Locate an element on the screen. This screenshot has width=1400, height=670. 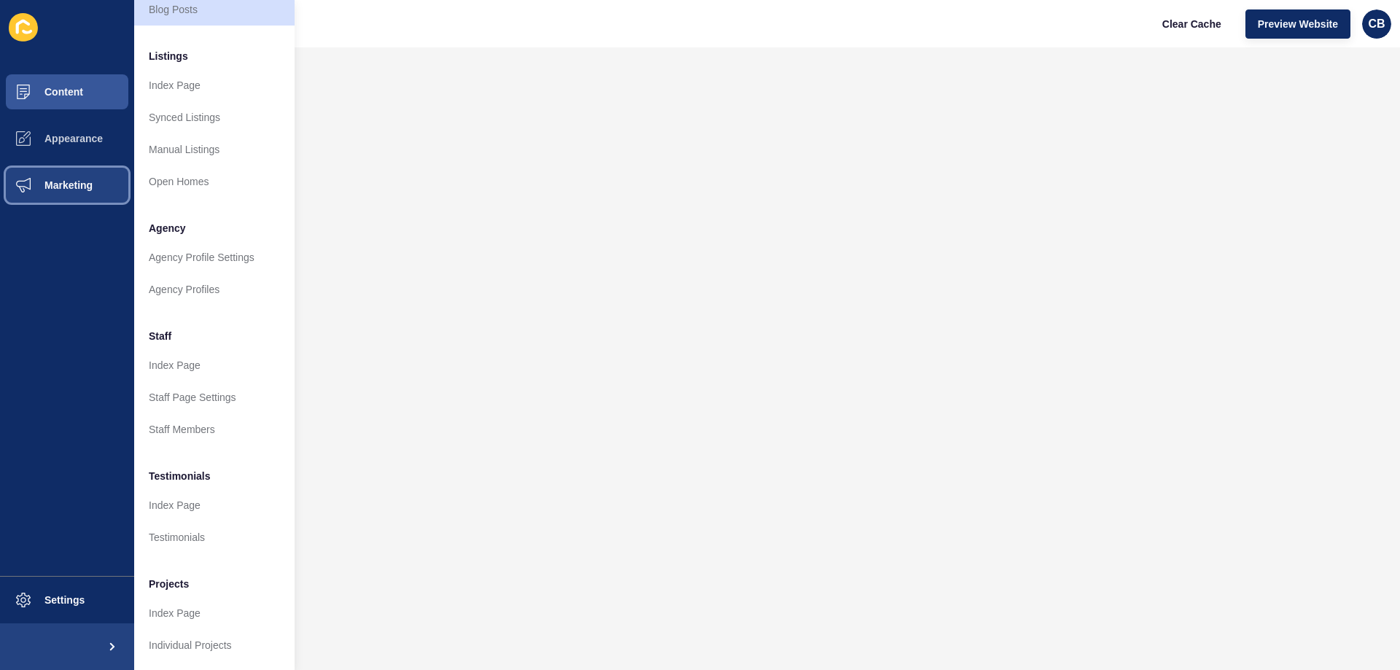
span: Listings is located at coordinates (168, 56).